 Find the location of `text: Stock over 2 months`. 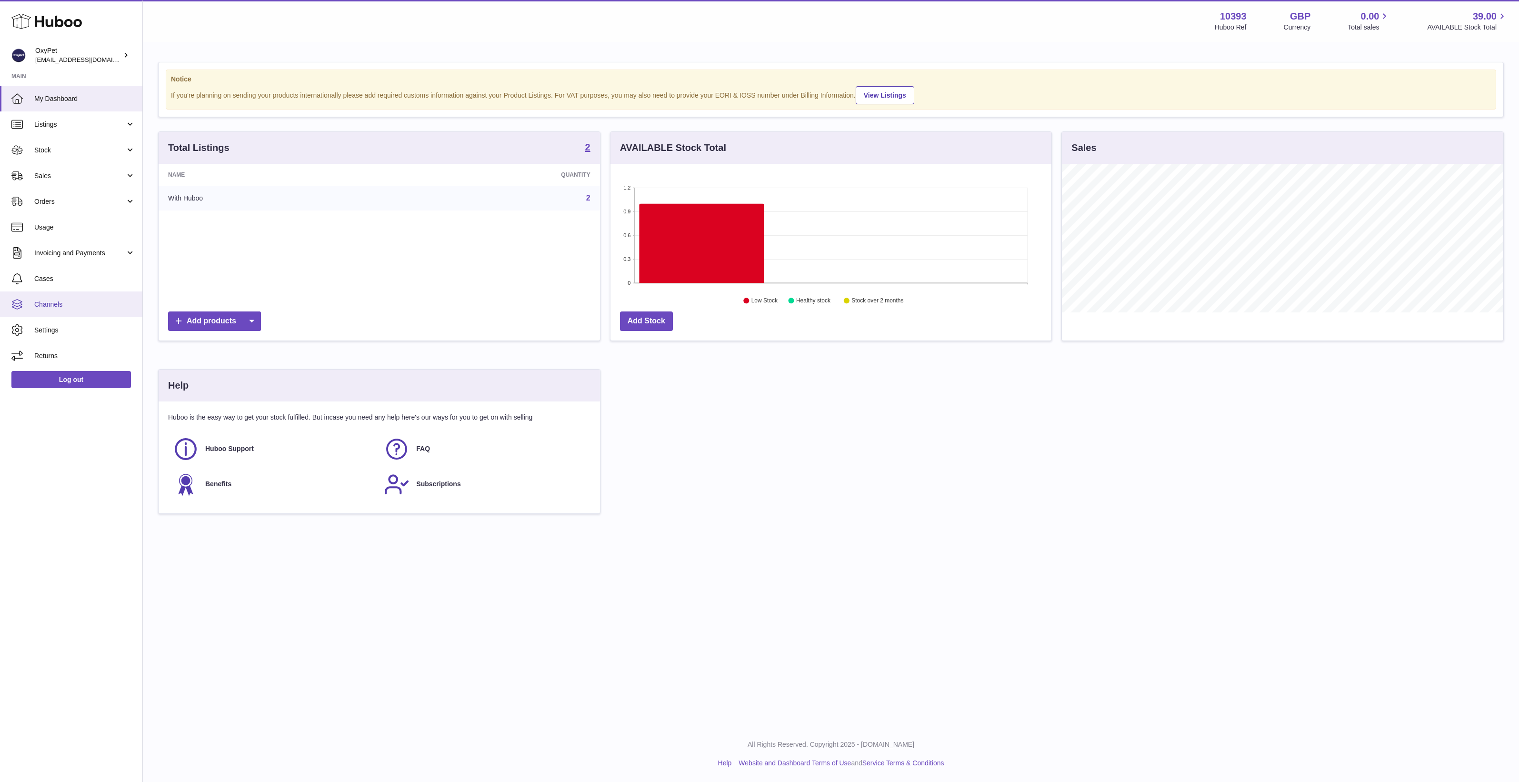

text: Stock over 2 months is located at coordinates (877, 301).